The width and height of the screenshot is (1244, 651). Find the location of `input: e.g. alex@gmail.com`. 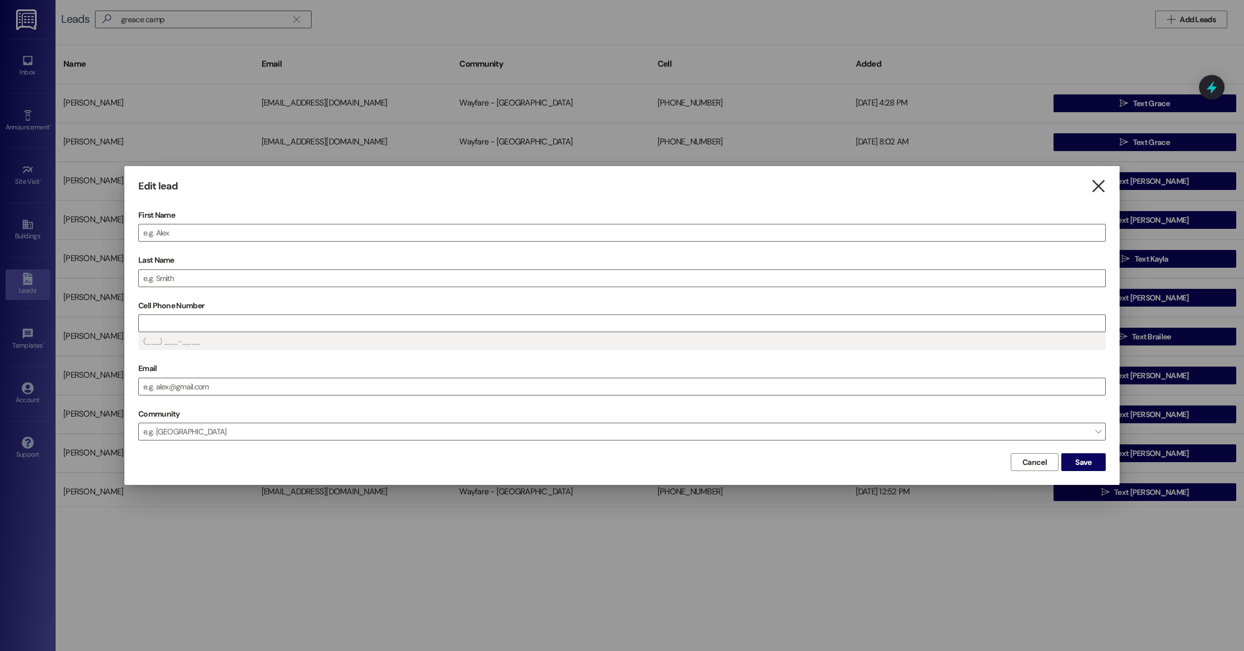

input: e.g. alex@gmail.com is located at coordinates (622, 387).